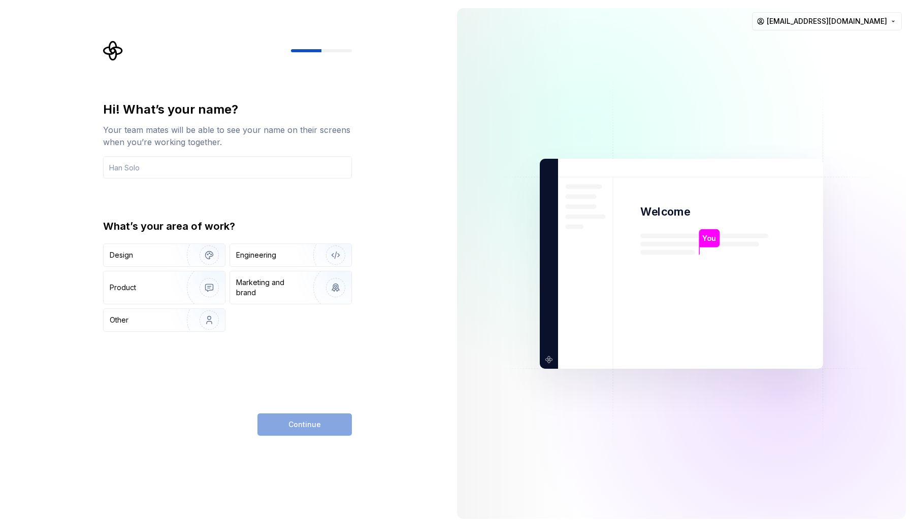 The image size is (914, 527). Describe the element at coordinates (256, 255) in the screenshot. I see `div: Engineering` at that location.